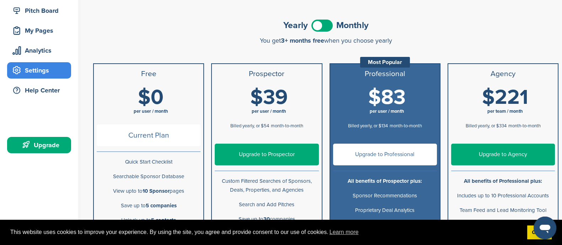 This screenshot has height=245, width=562. What do you see at coordinates (266, 219) in the screenshot?
I see `p: Save up to companies` at bounding box center [266, 219].